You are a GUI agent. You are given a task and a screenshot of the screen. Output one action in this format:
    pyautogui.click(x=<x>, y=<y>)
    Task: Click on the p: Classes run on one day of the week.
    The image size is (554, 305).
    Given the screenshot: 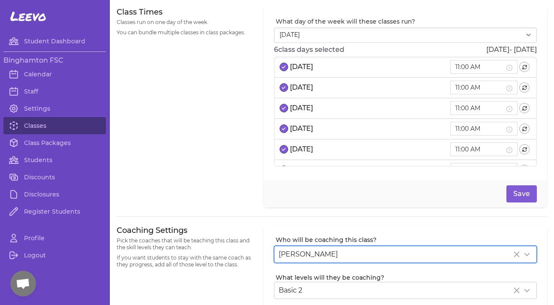 What is the action you would take?
    pyautogui.click(x=185, y=22)
    